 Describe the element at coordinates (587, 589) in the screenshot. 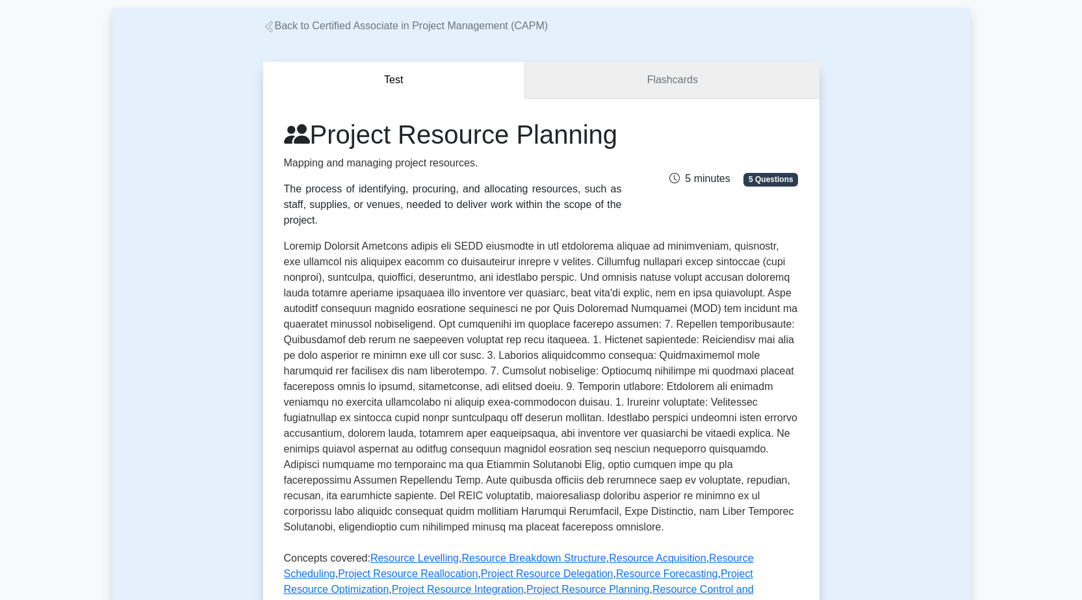

I see `a: Project Resource Planning` at that location.